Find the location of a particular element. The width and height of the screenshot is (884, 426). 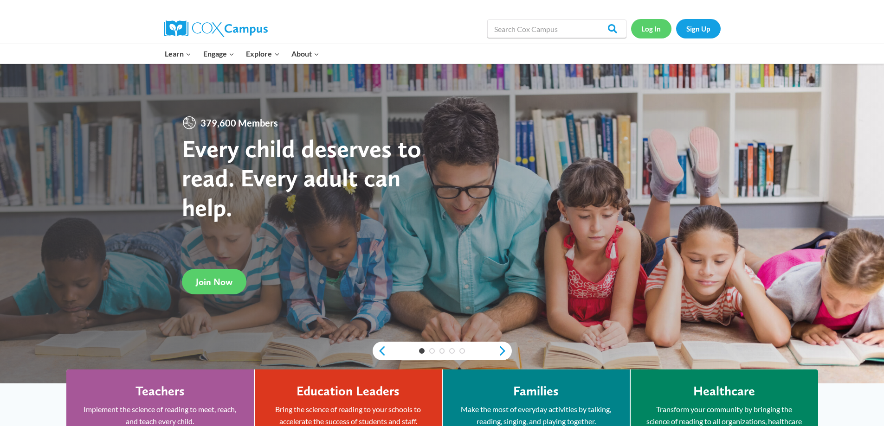

nav: Primary Navigation is located at coordinates (242, 54).